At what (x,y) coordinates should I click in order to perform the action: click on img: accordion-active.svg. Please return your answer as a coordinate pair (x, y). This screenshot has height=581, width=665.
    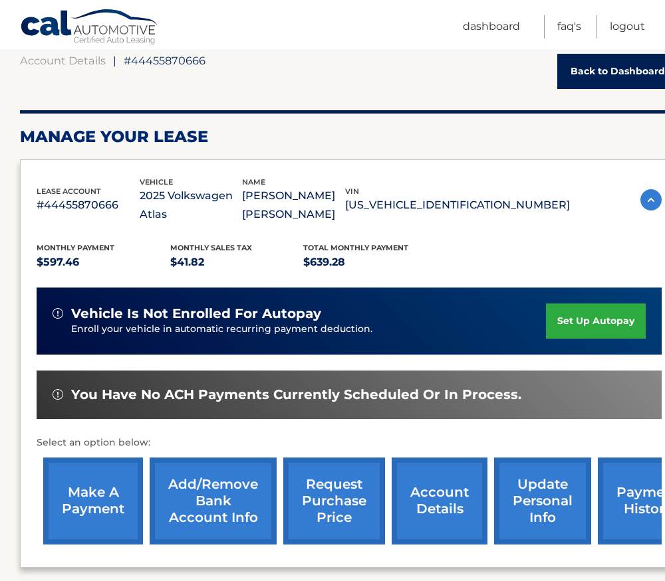
    Looking at the image, I should click on (651, 200).